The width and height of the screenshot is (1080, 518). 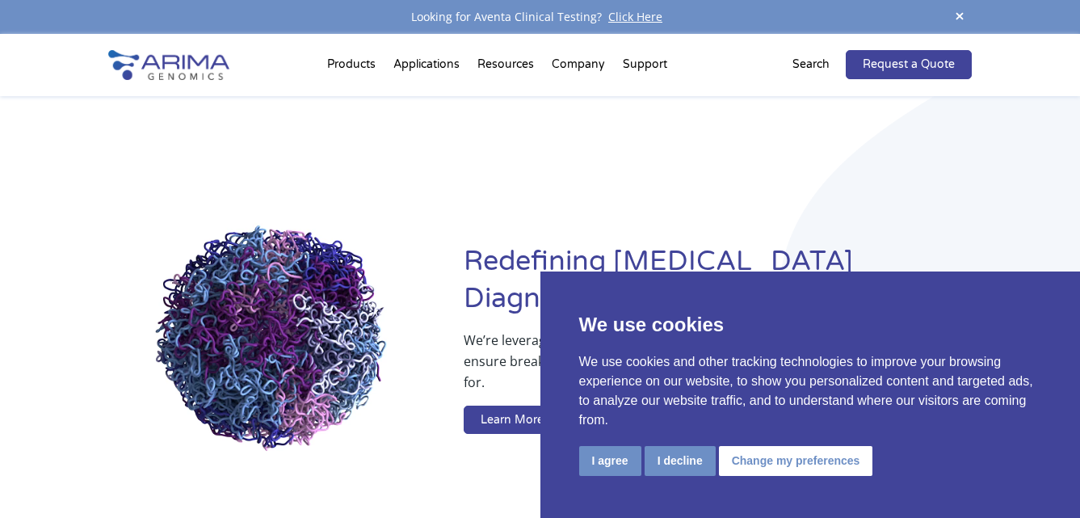 I want to click on p: We’re leveraging whole-genome sequence and structure information to ensure breakthrough therapies..., so click(x=685, y=367).